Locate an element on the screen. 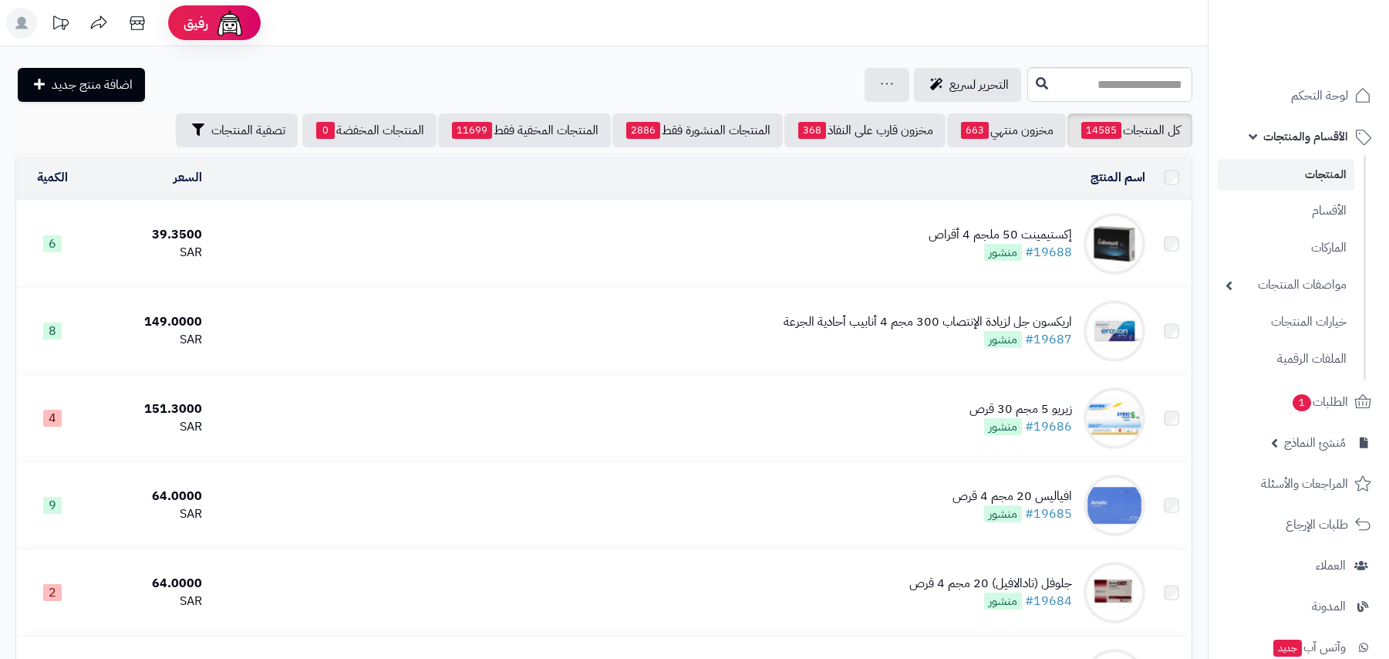 The image size is (1389, 659). a: الكمية is located at coordinates (52, 177).